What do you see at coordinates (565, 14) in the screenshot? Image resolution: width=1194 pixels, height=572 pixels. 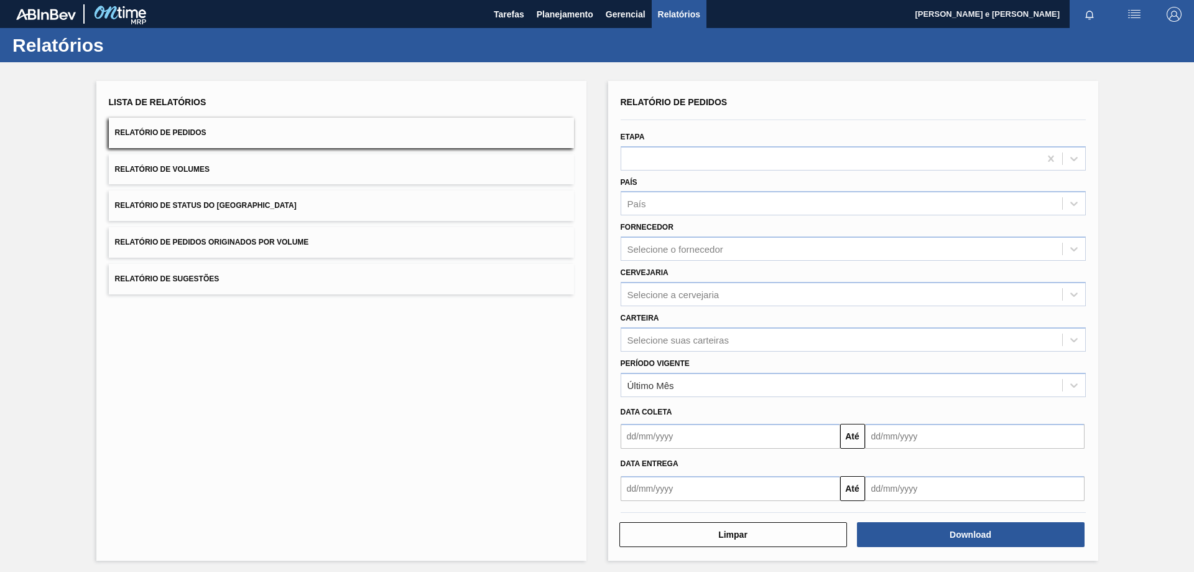 I see `span: Planejamento` at bounding box center [565, 14].